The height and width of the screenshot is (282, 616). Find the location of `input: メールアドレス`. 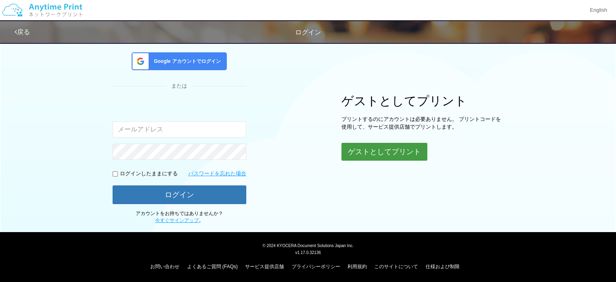

input: メールアドレス is located at coordinates (180, 129).